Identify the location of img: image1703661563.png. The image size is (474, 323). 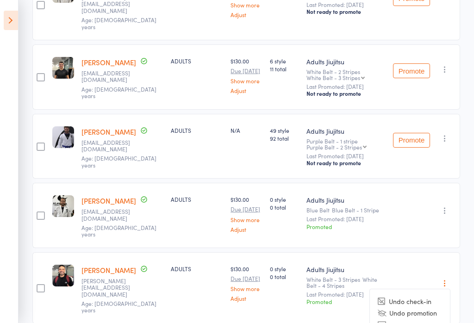
(63, 206).